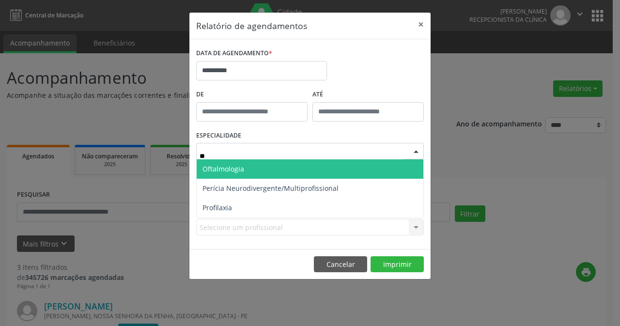 This screenshot has height=326, width=620. What do you see at coordinates (234, 53) in the screenshot?
I see `label: DATA DE AGENDAMENTO` at bounding box center [234, 53].